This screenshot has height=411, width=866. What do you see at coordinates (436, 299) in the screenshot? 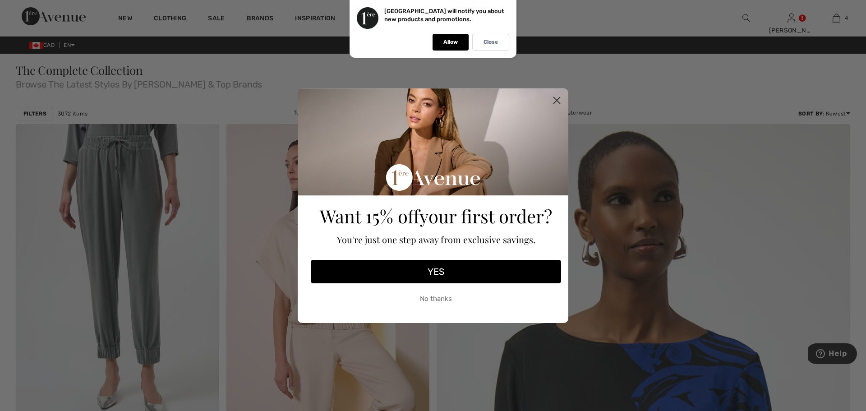
I see `button: No thanks` at bounding box center [436, 299].